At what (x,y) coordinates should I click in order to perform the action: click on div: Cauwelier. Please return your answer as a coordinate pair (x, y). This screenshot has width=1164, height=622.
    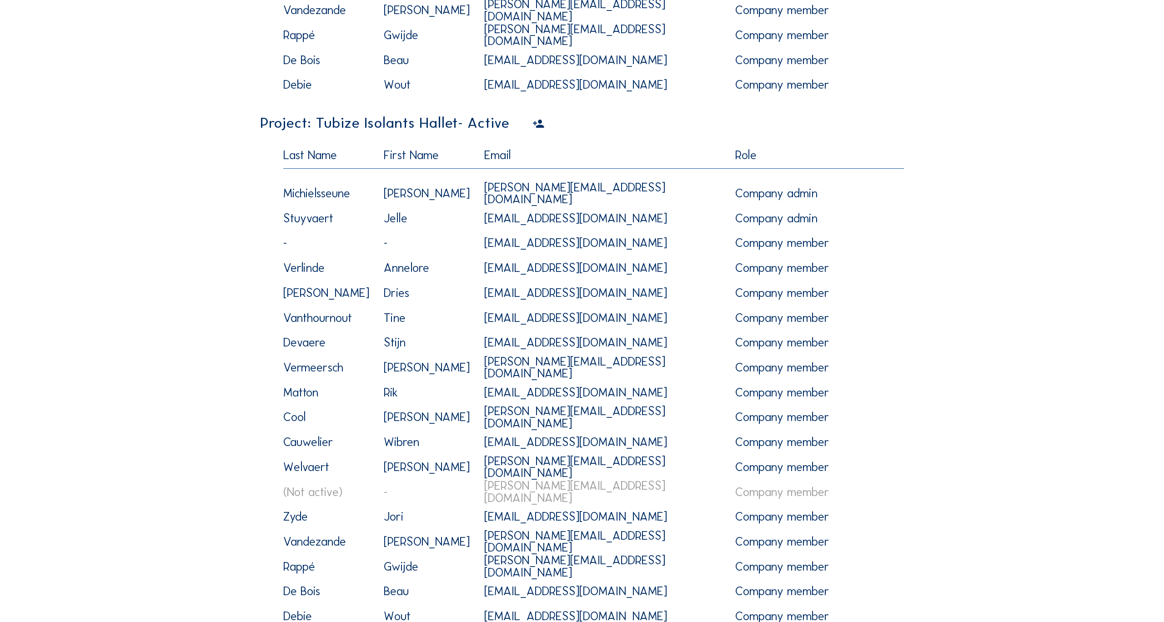
    Looking at the image, I should click on (328, 442).